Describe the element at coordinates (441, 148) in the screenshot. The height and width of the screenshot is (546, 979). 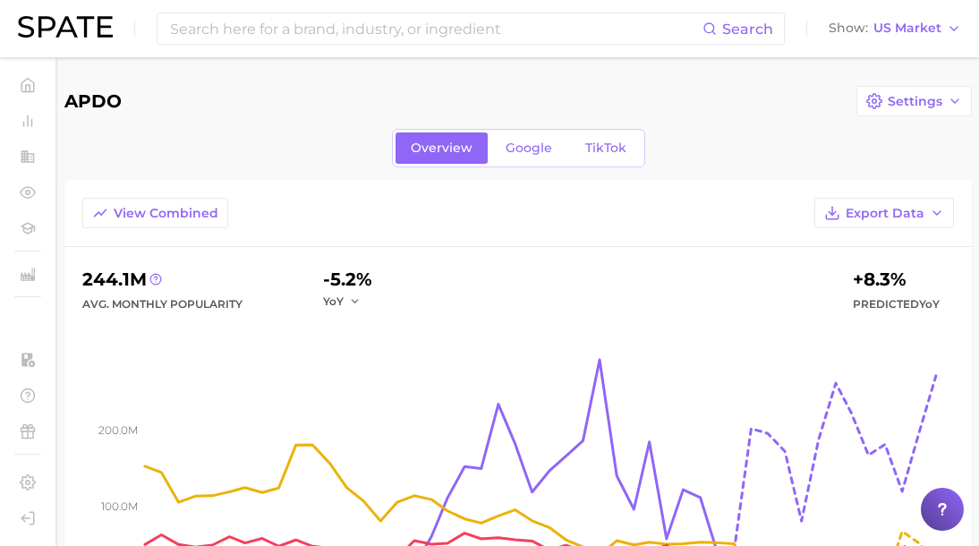
I see `span: Overview` at that location.